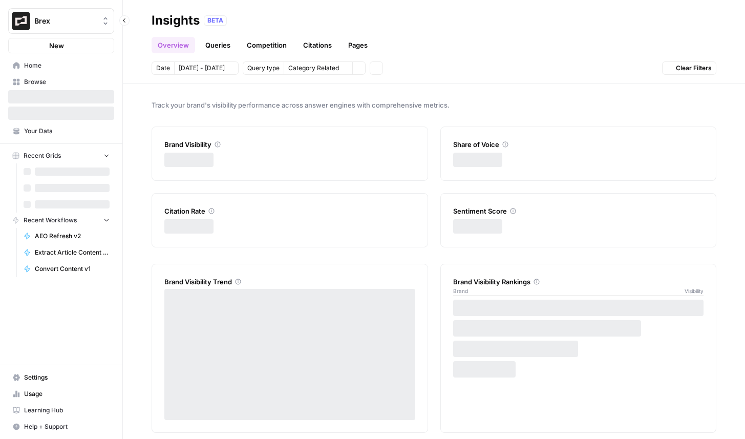 Image resolution: width=745 pixels, height=439 pixels. I want to click on button: Recent Workflows, so click(61, 220).